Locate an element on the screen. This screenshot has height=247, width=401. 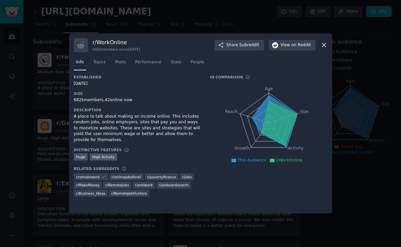
h3: Size is located at coordinates (137, 94).